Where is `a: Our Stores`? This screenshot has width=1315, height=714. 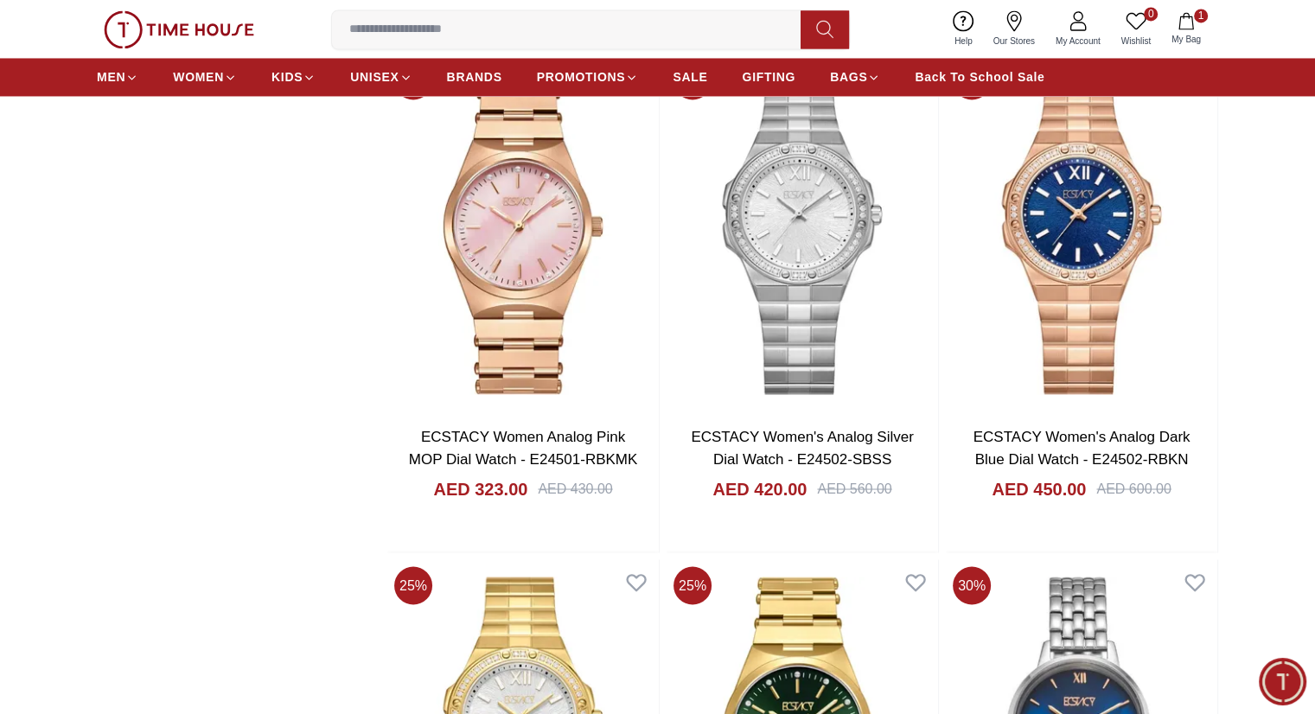
a: Our Stores is located at coordinates (1014, 29).